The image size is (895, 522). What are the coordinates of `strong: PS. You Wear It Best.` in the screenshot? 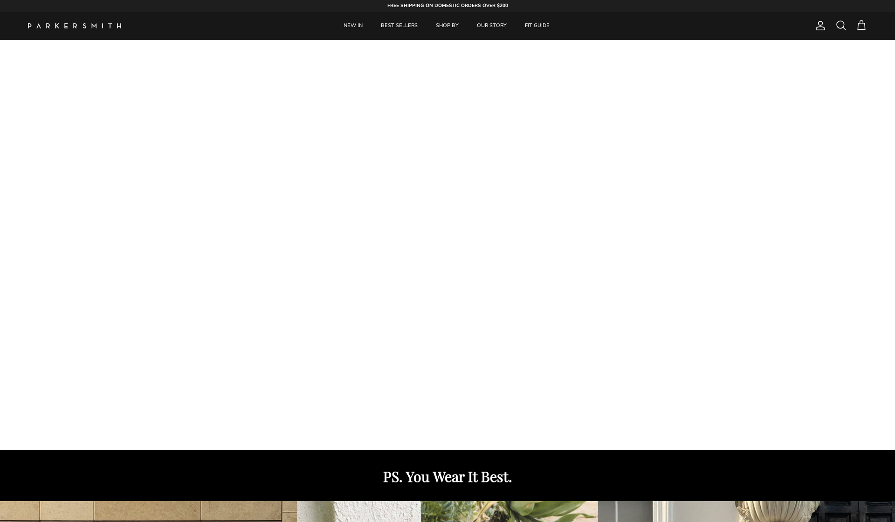 It's located at (447, 476).